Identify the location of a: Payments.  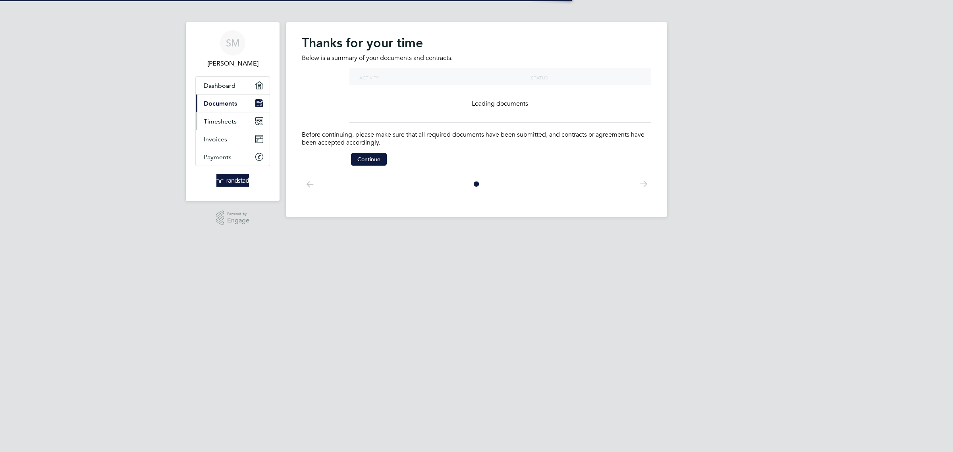
(233, 157).